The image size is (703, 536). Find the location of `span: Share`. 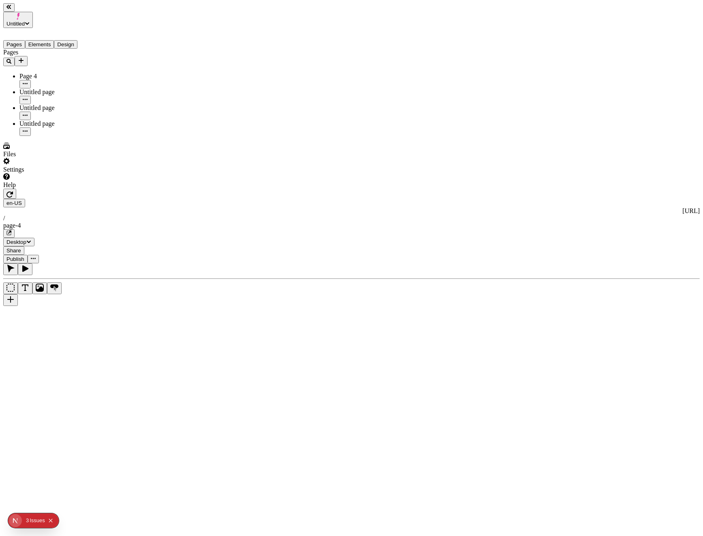

span: Share is located at coordinates (14, 250).